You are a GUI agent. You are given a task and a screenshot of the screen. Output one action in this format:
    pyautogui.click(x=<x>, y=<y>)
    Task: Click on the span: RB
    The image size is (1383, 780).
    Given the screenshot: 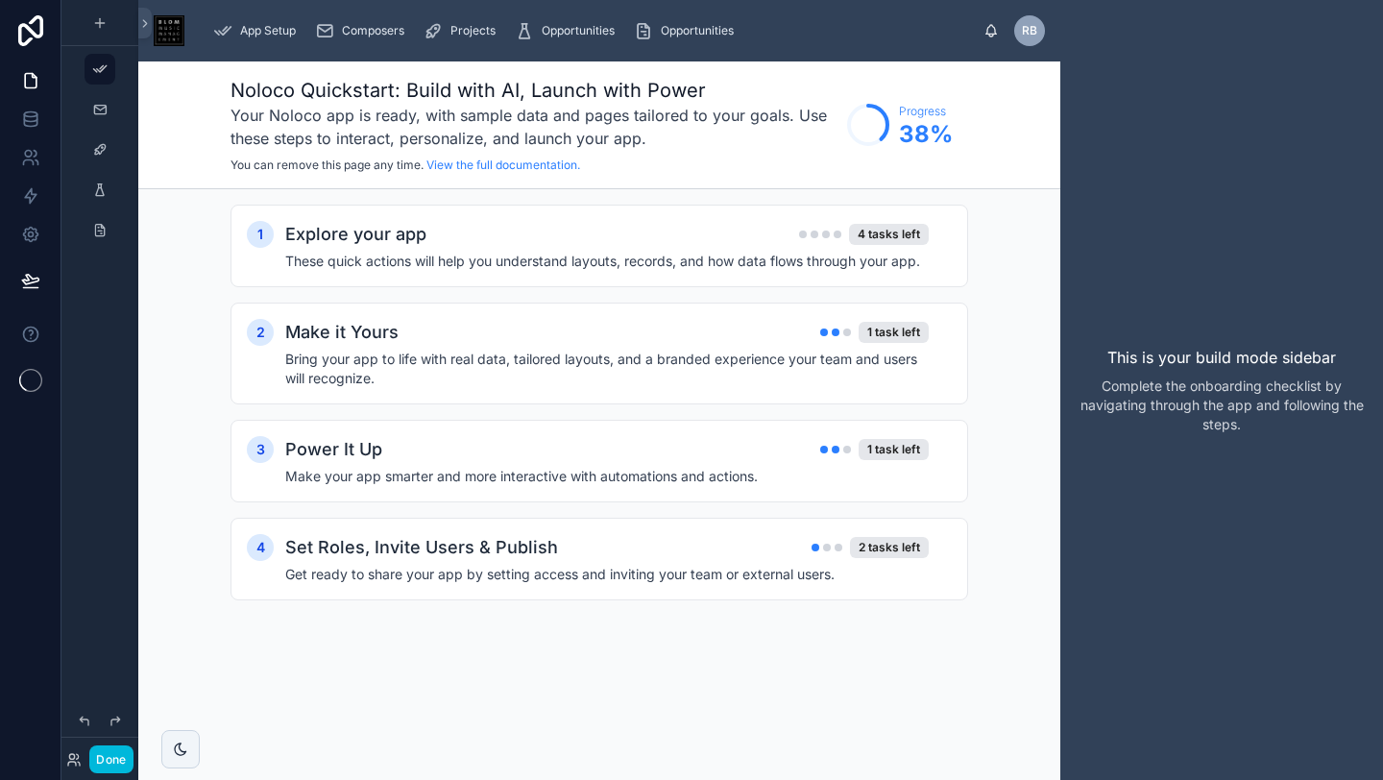 What is the action you would take?
    pyautogui.click(x=1030, y=31)
    